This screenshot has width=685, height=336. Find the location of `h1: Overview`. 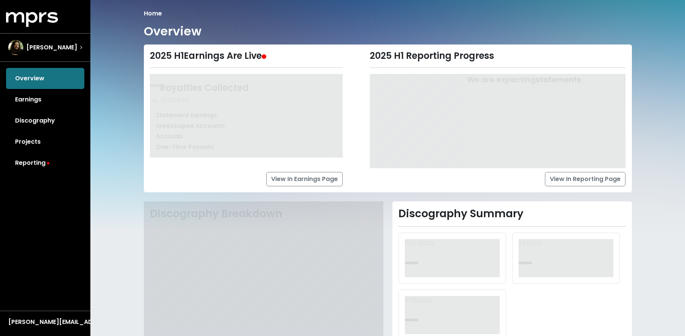

h1: Overview is located at coordinates (172, 31).